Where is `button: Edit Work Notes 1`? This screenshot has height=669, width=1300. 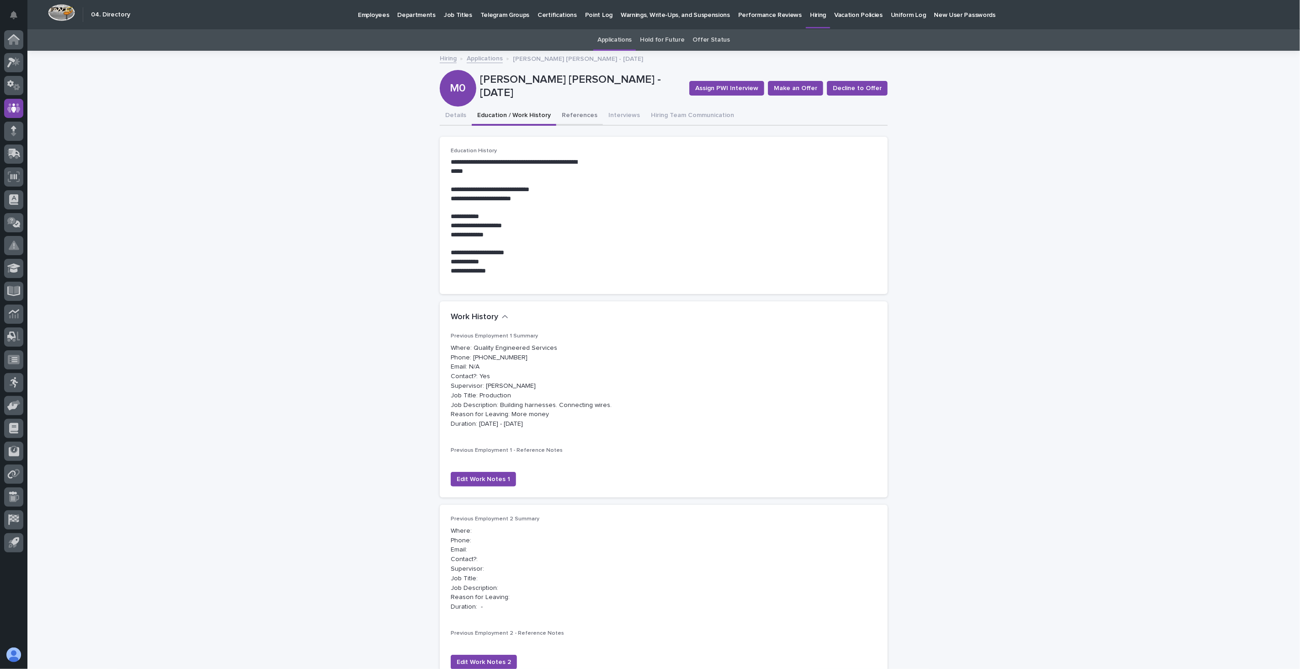 button: Edit Work Notes 1 is located at coordinates (483, 479).